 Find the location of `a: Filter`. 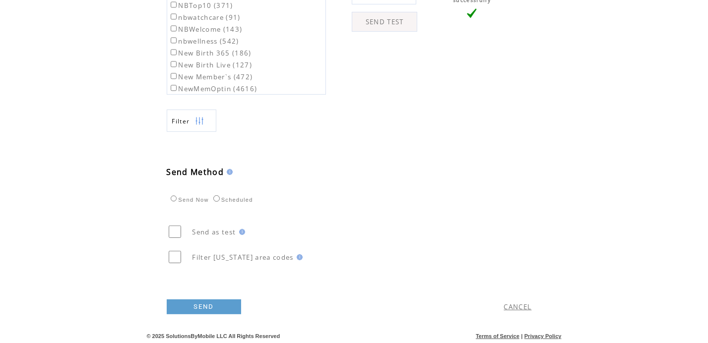

a: Filter is located at coordinates (192, 121).